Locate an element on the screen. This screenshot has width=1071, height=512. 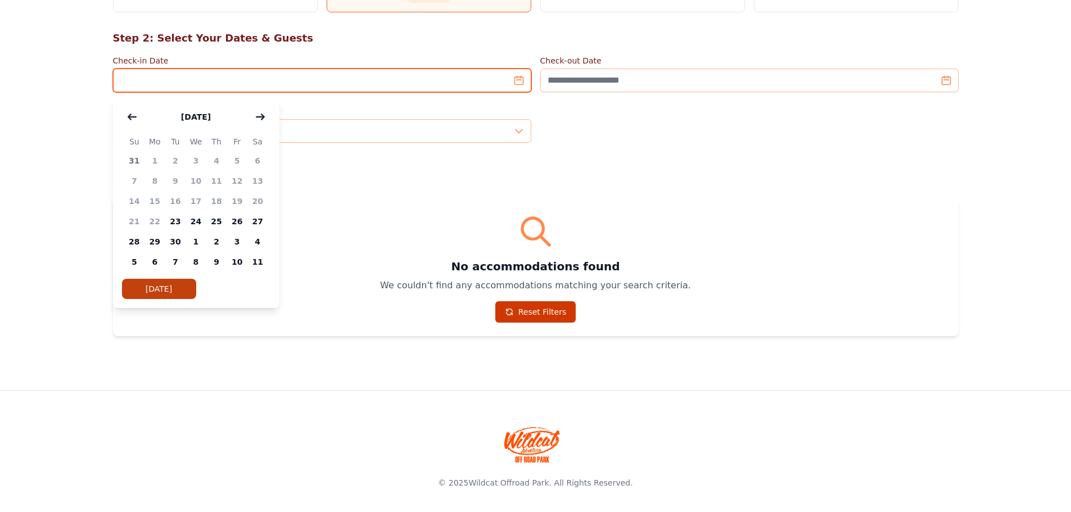
span: 24 is located at coordinates (196, 221).